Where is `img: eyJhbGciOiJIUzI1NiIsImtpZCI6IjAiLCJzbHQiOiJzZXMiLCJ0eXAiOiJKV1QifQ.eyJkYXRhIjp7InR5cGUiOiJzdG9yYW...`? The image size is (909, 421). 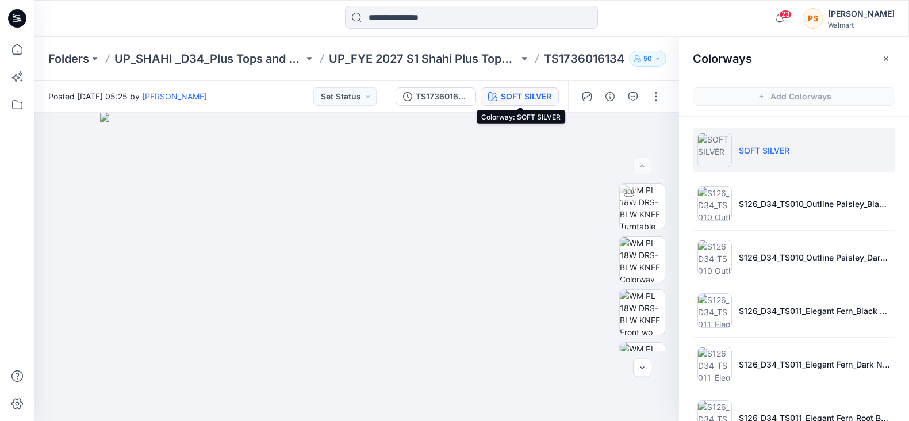 img: eyJhbGciOiJIUzI1NiIsImtpZCI6IjAiLCJzbHQiOiJzZXMiLCJ0eXAiOiJKV1QifQ.eyJkYXRhIjp7InR5cGUiOiJzdG9yYW... is located at coordinates (356, 267).